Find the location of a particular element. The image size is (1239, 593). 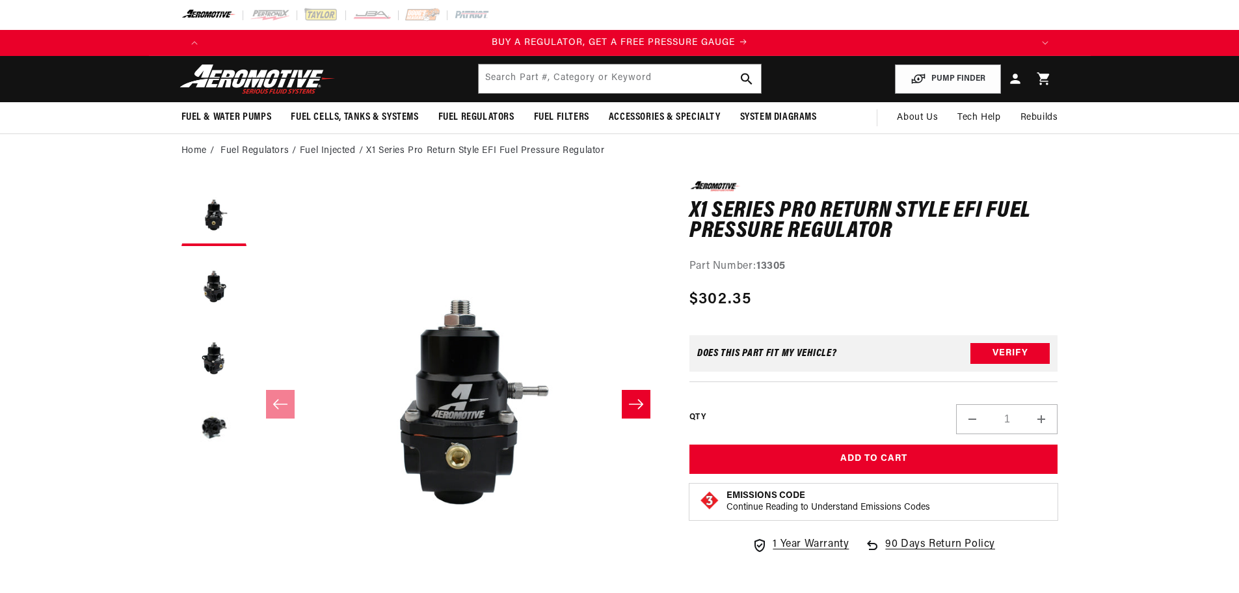

button: Load image 2 in gallery view is located at coordinates (214, 285).